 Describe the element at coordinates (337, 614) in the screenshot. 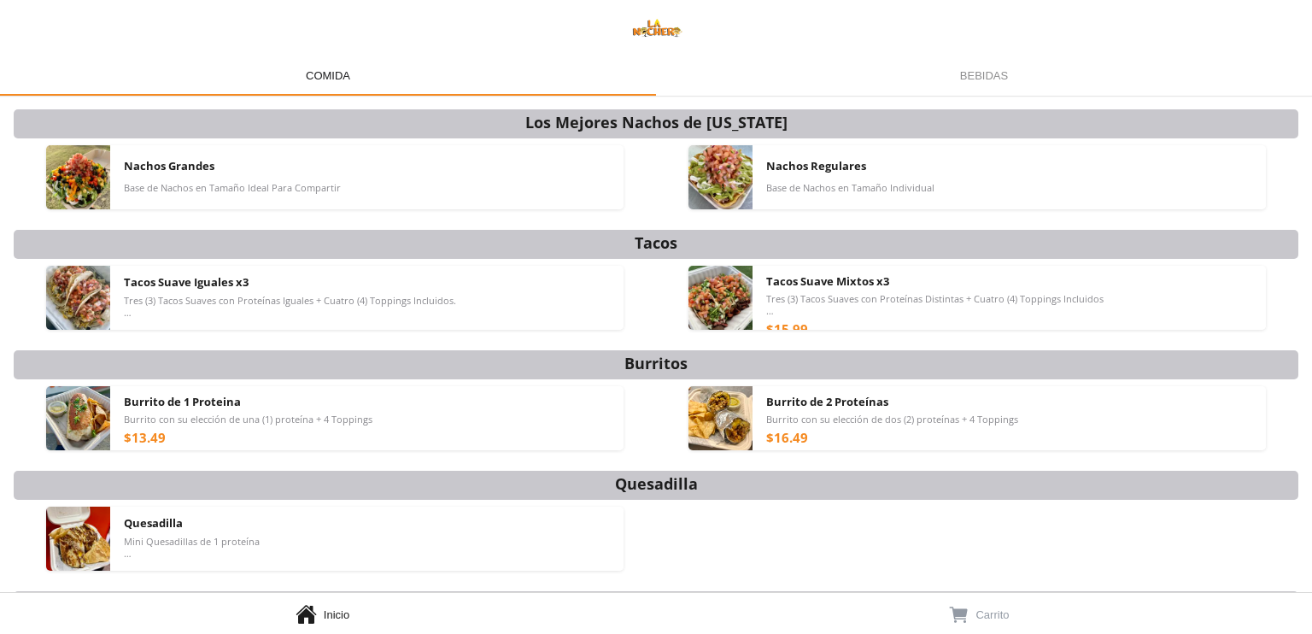

I see `span: Inicio` at that location.